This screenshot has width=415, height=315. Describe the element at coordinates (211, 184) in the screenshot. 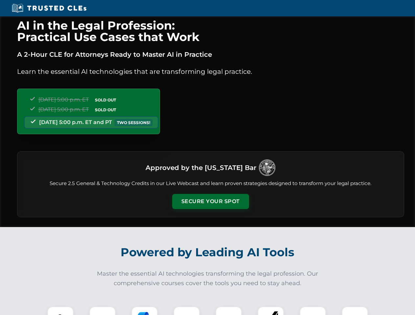

I see `p: Secure 2.5 General & Technology Credits in our Live Webcast and learn proven strategies designed ...` at that location.